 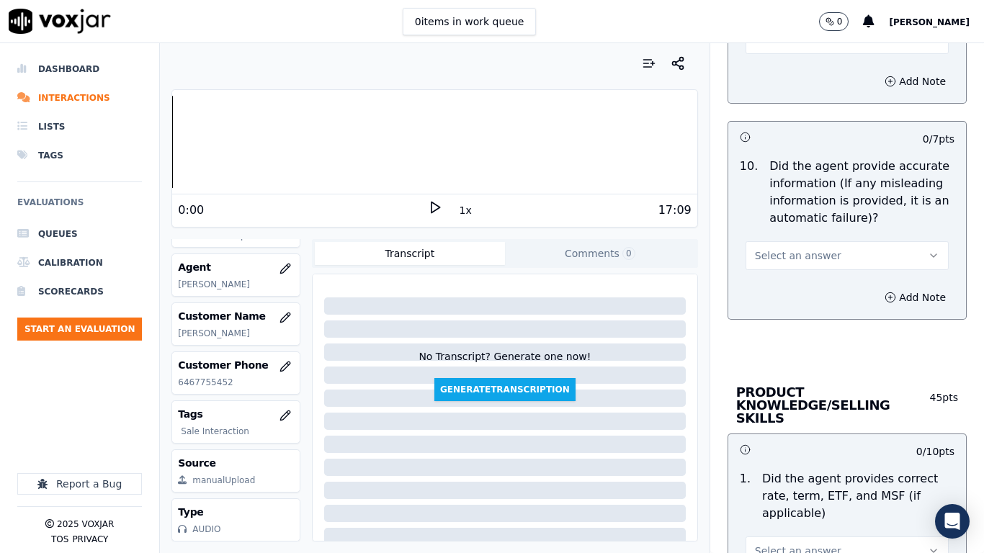 I want to click on a: Dashboard, so click(x=79, y=69).